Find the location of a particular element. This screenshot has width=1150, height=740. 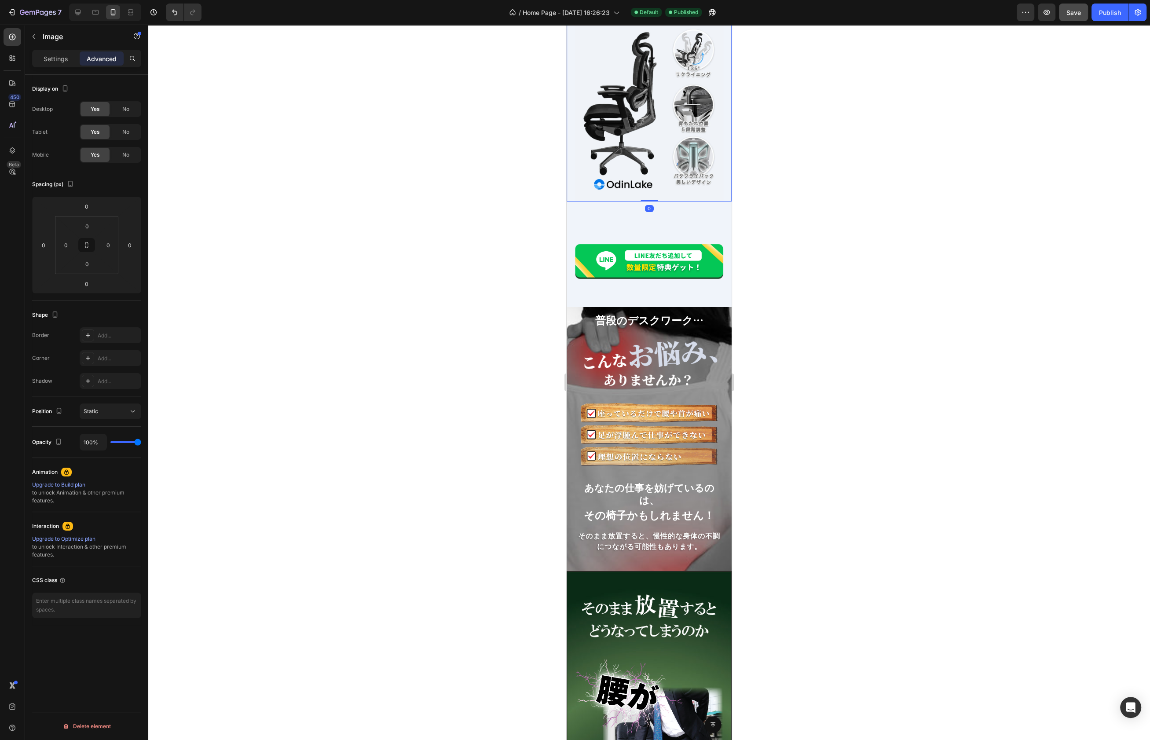

h2: その椅子かもしれません！ is located at coordinates (82, 490).